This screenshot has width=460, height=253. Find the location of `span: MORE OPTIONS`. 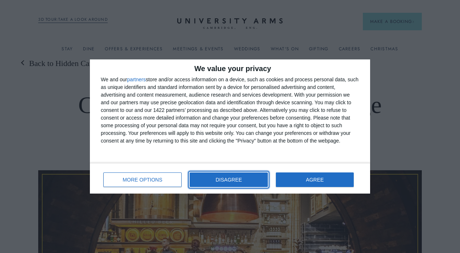

span: MORE OPTIONS is located at coordinates (142, 179).